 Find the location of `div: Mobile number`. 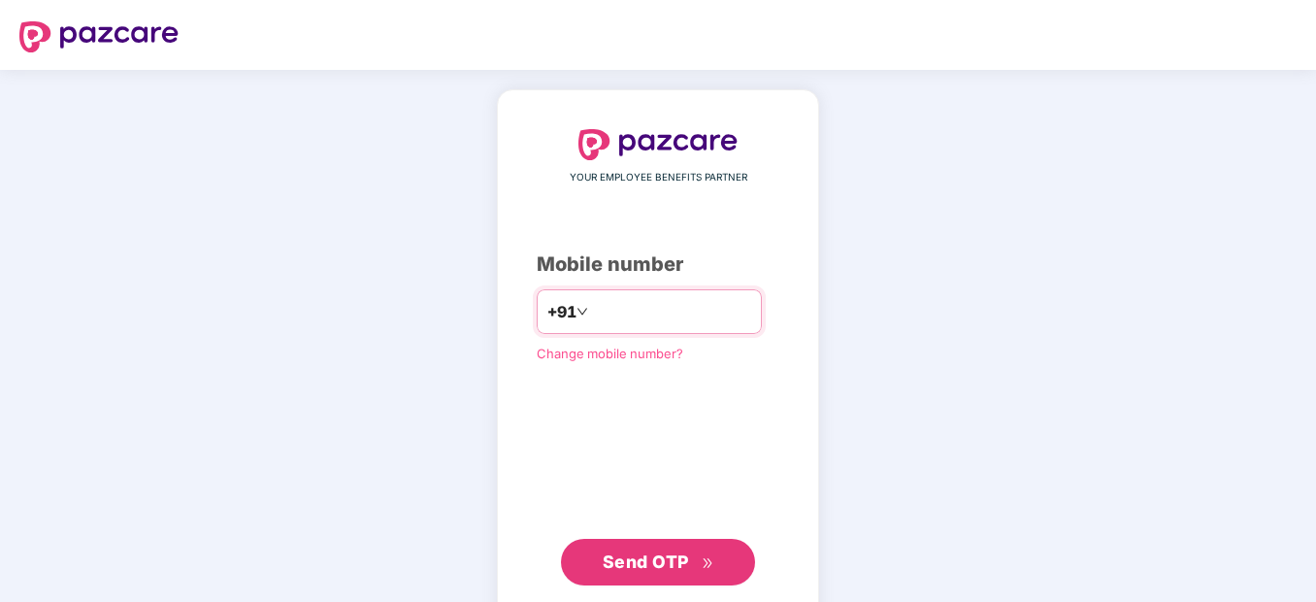

div: Mobile number is located at coordinates (658, 264).